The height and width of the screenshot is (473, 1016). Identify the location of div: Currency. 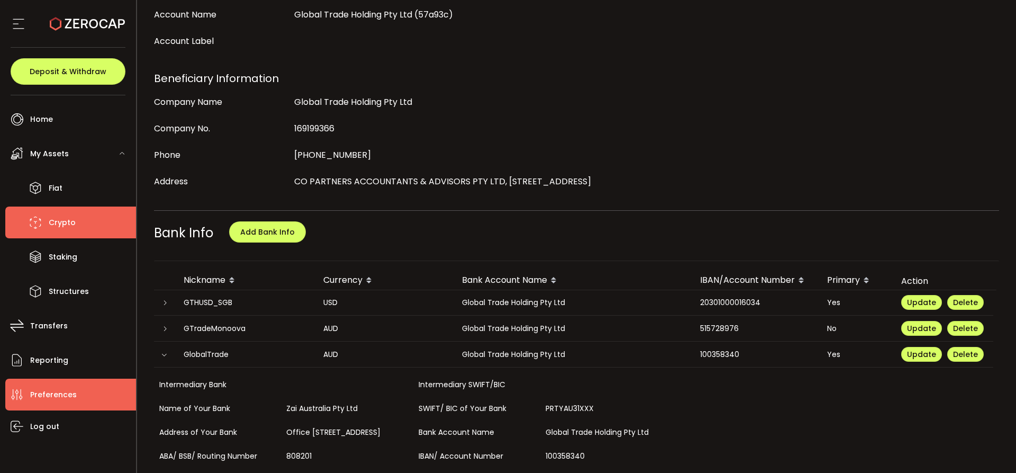
(384, 280).